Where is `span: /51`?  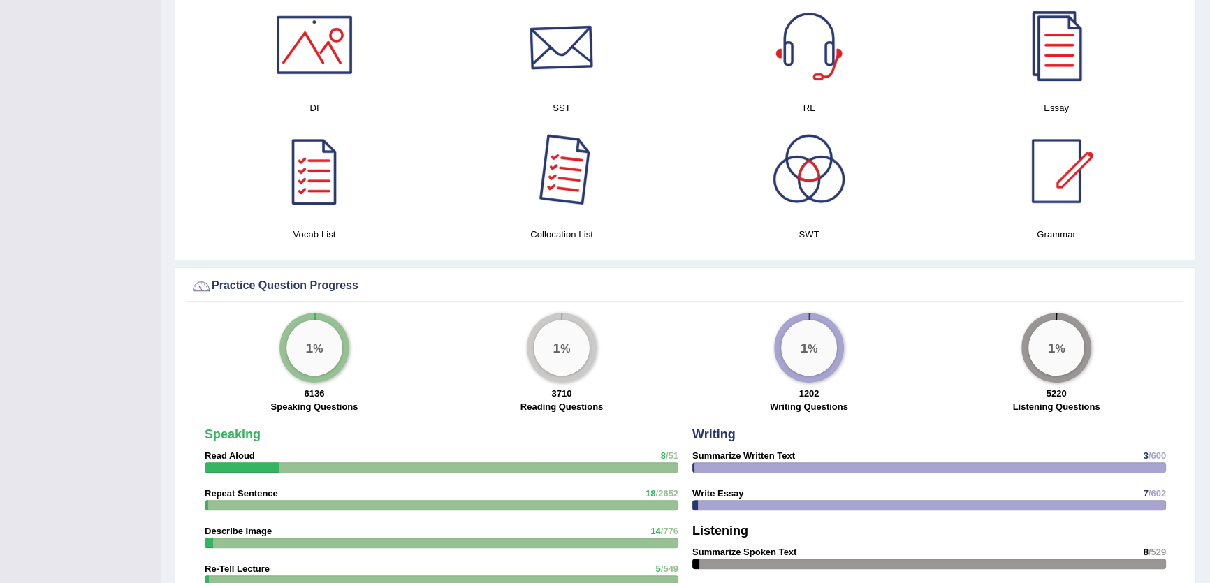
span: /51 is located at coordinates (672, 455).